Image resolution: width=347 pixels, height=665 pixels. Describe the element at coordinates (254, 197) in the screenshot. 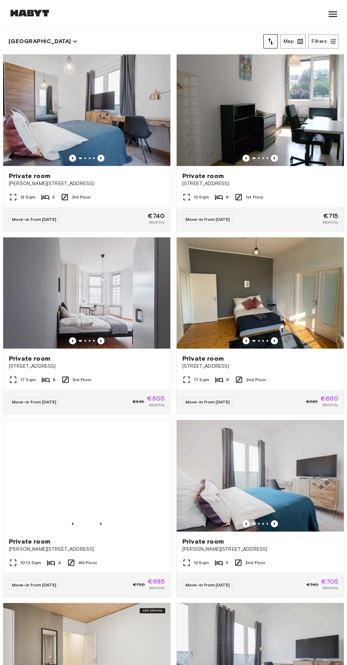

I see `span: 1st Floor` at that location.